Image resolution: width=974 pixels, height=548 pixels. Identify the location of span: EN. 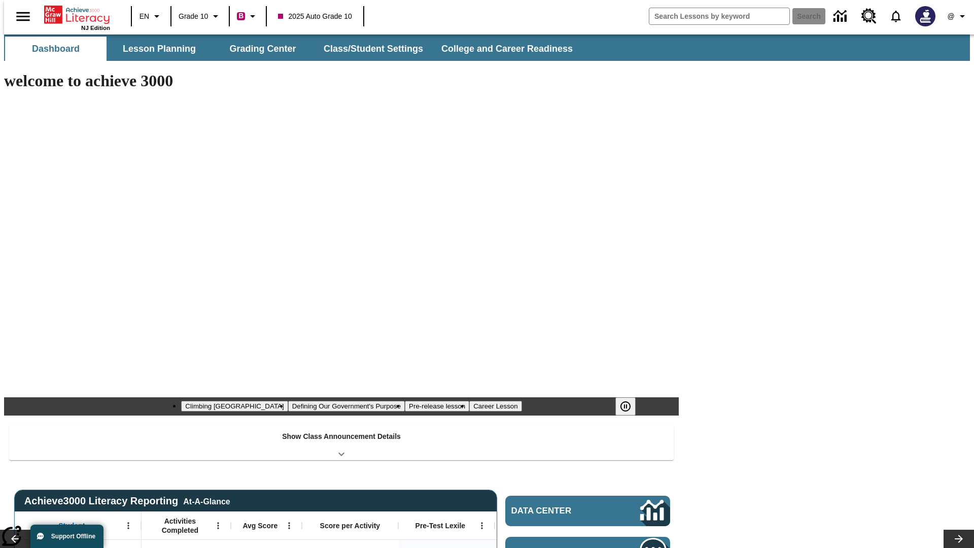
(144, 16).